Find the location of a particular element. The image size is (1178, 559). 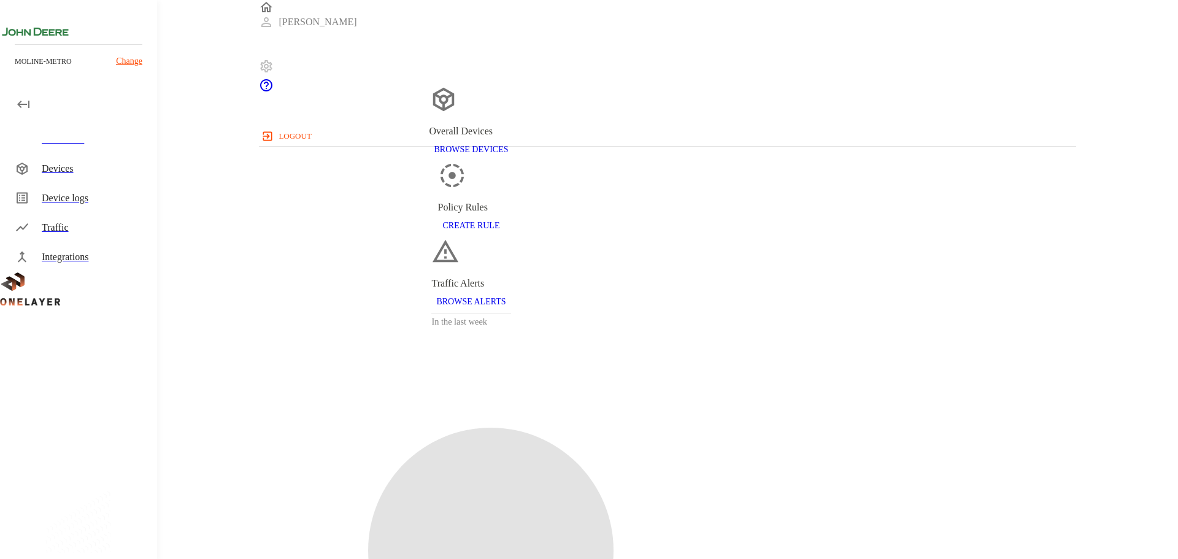

a: logout is located at coordinates (667, 136).